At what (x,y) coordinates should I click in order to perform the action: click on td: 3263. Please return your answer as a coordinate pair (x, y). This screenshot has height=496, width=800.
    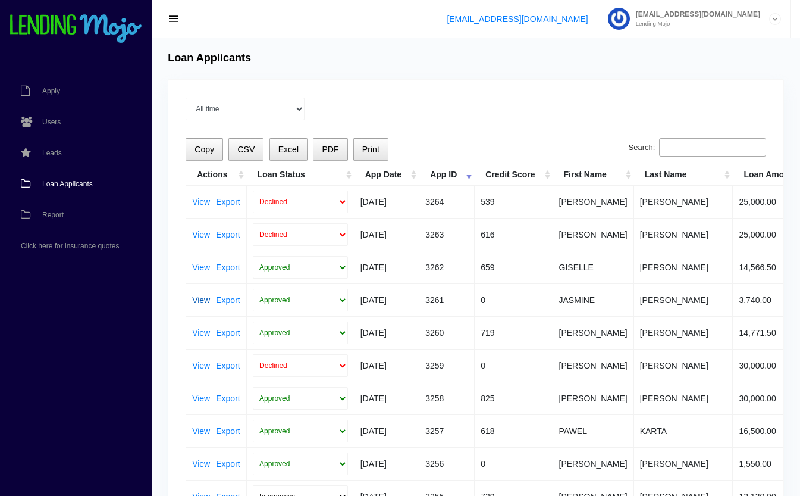
    Looking at the image, I should click on (447, 234).